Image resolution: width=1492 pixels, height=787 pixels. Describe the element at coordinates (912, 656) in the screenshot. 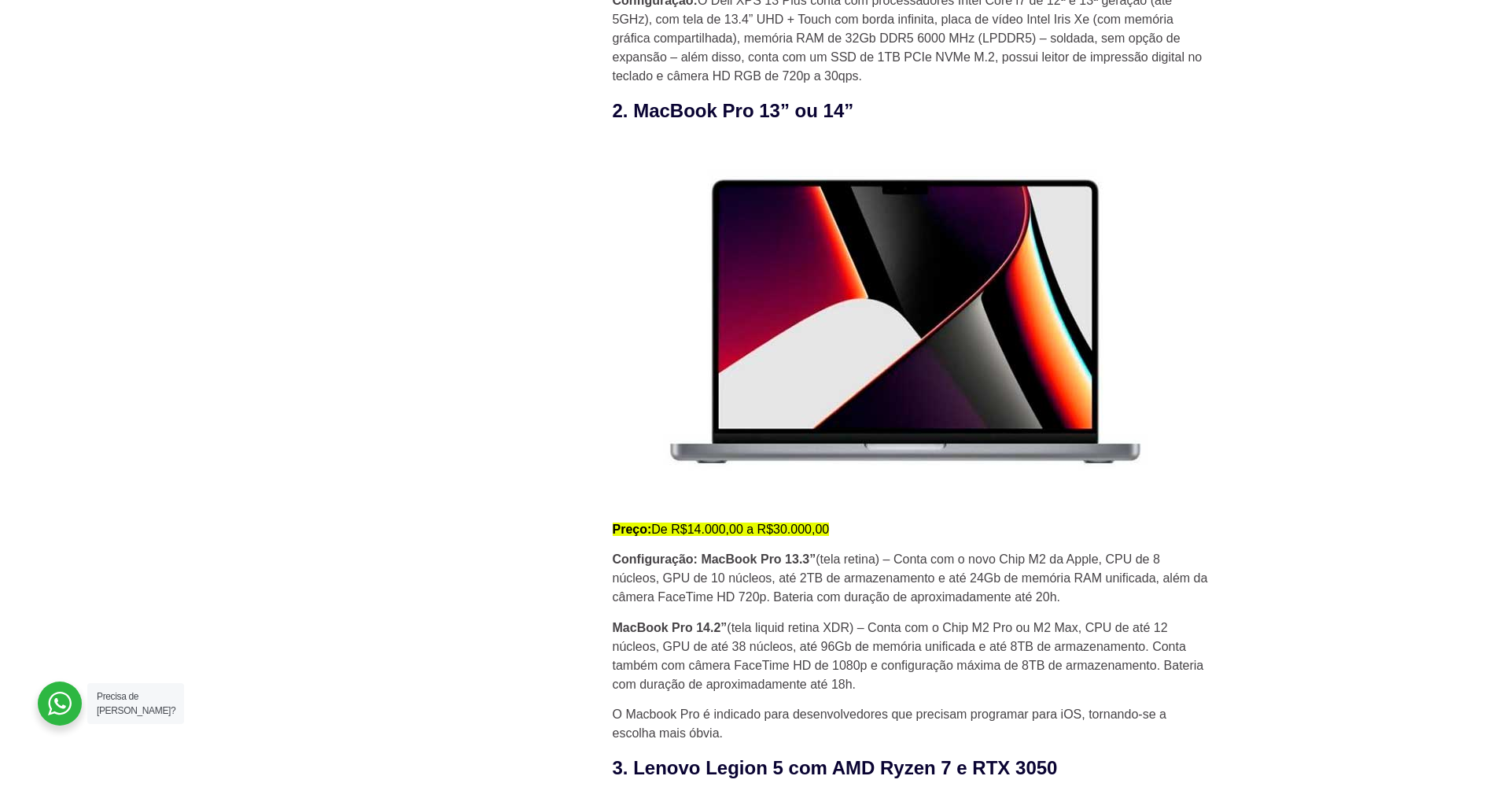

I see `p: (tela liquid retina XDR) – Conta com o Chip M2 Pro ou M2 Max, CPU de até 12 núcleos, GPU de até 3...` at that location.